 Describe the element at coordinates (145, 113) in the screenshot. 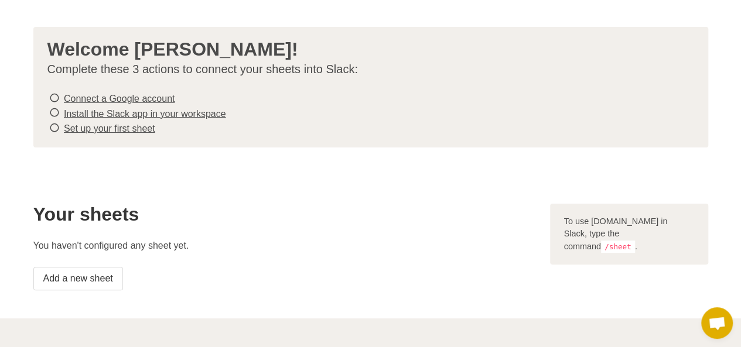

I see `a: Install the Slack app in your workspace` at that location.